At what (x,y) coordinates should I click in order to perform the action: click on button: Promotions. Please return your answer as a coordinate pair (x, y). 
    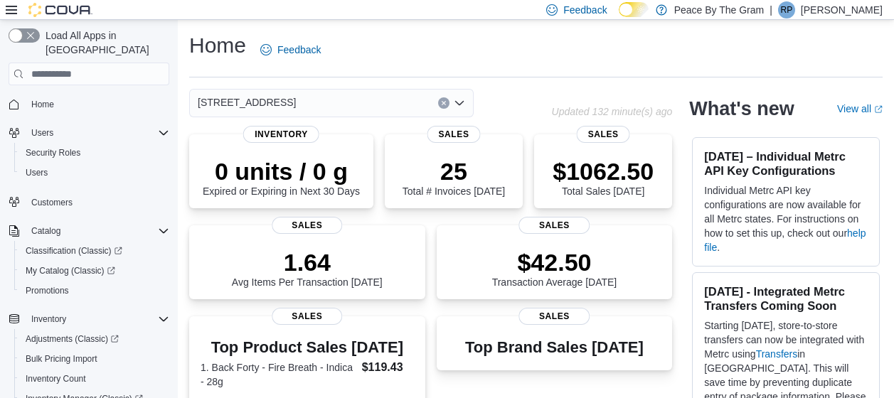
    Looking at the image, I should click on (95, 291).